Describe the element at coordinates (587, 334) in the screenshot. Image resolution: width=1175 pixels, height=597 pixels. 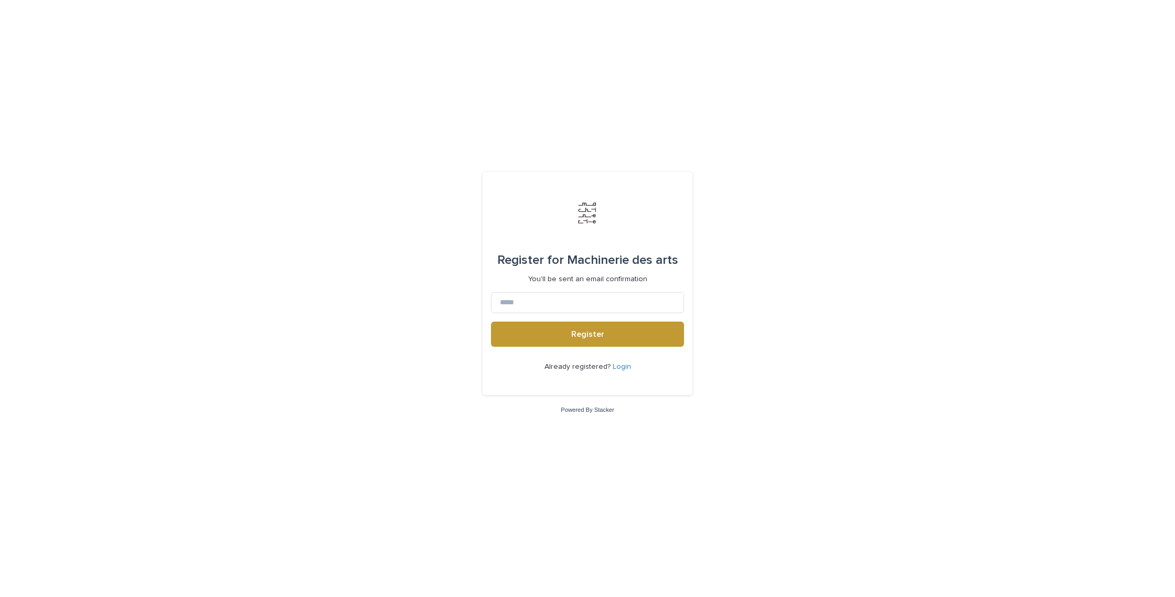
I see `button: Register` at that location.